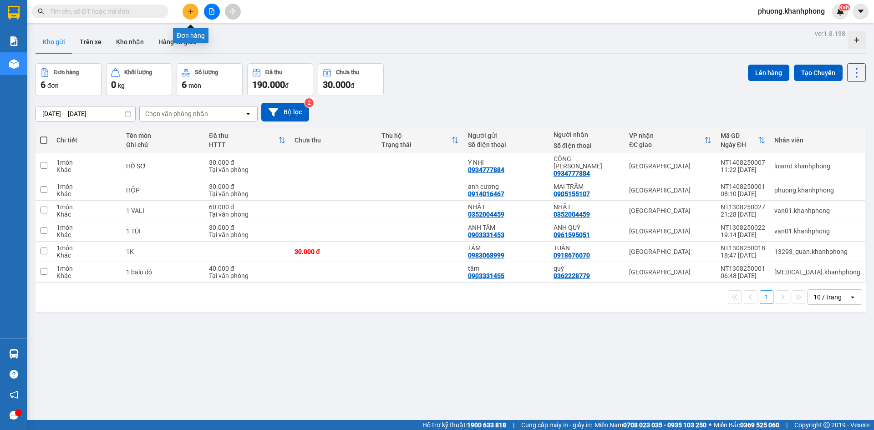  Describe the element at coordinates (767, 297) in the screenshot. I see `button: 1` at that location.